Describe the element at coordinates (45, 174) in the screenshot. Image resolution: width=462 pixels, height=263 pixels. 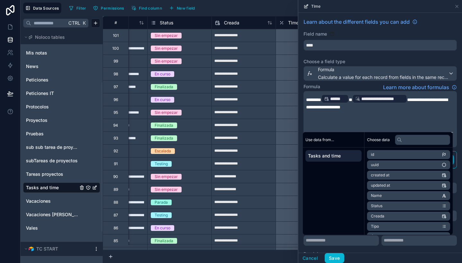
I see `span: Tareas proyectos` at that location.